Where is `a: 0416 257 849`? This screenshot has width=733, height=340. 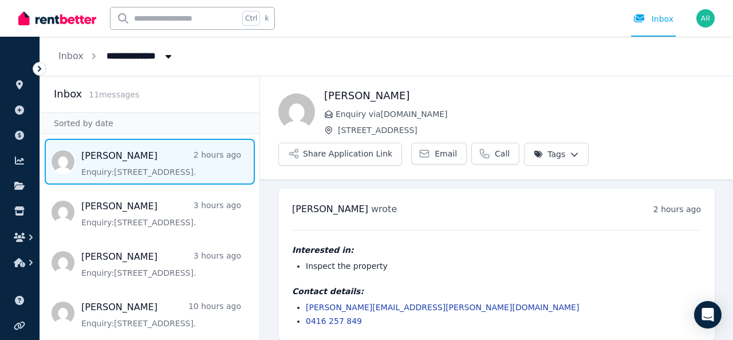 a: 0416 257 849 is located at coordinates (334, 321).